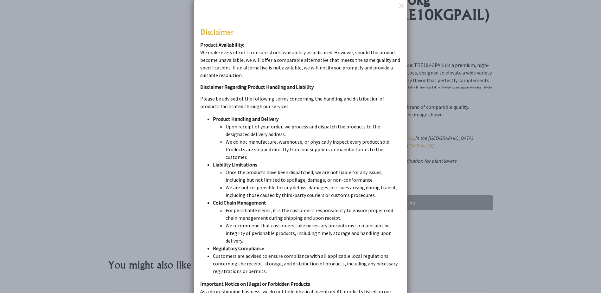  What do you see at coordinates (257, 87) in the screenshot?
I see `strong: Disclaimer Regarding Product Handling and Liability` at bounding box center [257, 87].